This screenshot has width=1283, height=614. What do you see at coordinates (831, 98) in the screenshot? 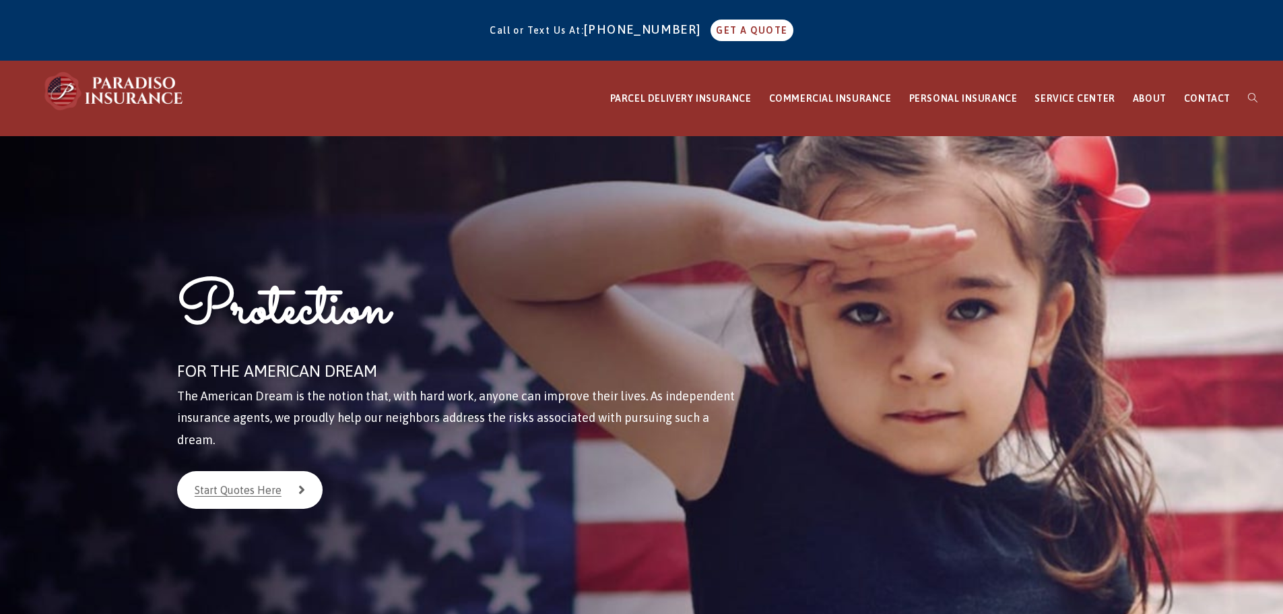
I see `span: COMMERCIAL INSURANCE` at bounding box center [831, 98].